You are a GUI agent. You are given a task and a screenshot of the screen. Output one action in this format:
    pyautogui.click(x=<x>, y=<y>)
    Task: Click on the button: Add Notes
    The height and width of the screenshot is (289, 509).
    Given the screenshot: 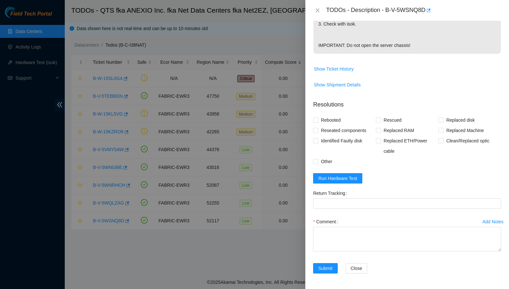 What is the action you would take?
    pyautogui.click(x=492, y=222)
    